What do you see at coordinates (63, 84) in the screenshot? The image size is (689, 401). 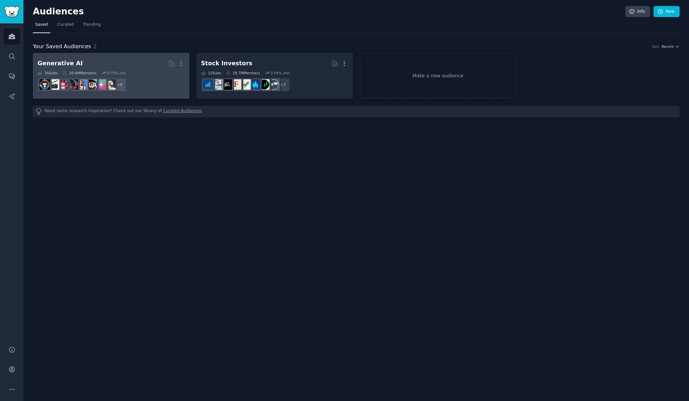 I see `img: dalle2` at bounding box center [63, 84].